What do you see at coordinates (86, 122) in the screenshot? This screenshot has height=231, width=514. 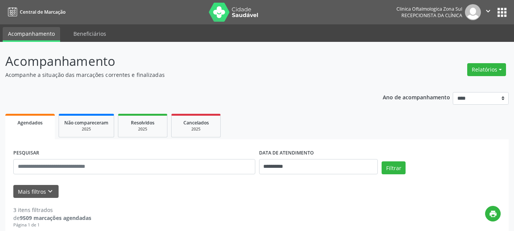 I see `span: Não compareceram` at bounding box center [86, 122].